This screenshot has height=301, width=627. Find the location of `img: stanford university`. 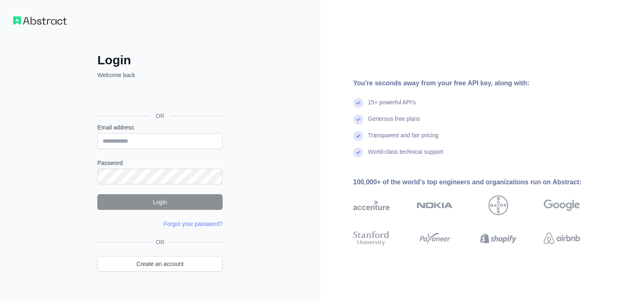

img: stanford university is located at coordinates (371, 238).